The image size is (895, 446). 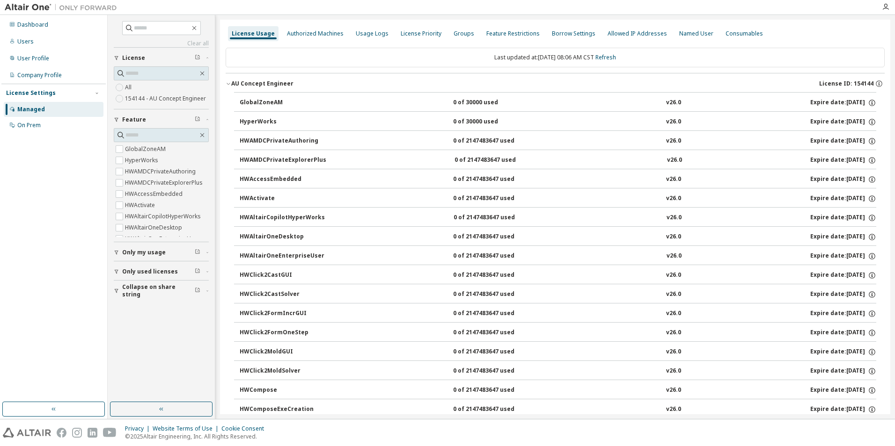 What do you see at coordinates (164, 217) in the screenshot?
I see `label: HWAltairCopilotHyperWorks` at bounding box center [164, 217].